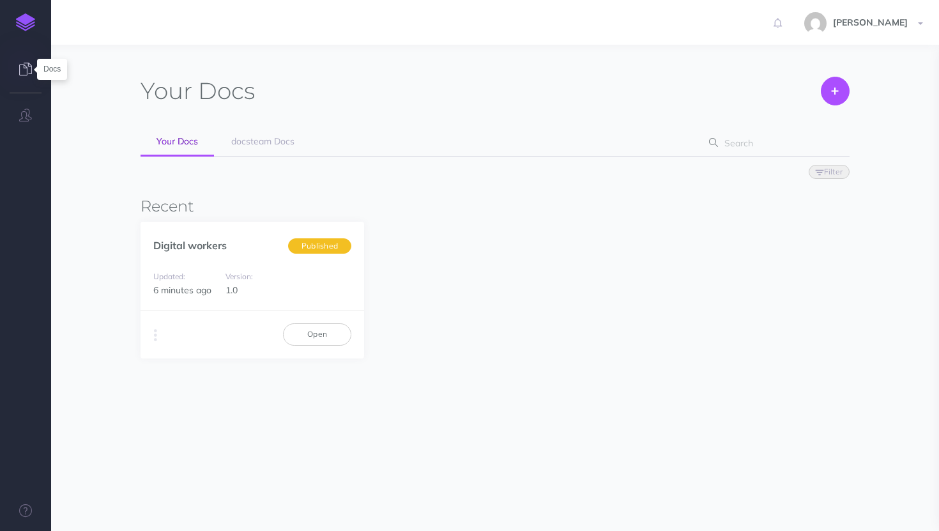 Image resolution: width=939 pixels, height=531 pixels. I want to click on h1: Docs, so click(197, 91).